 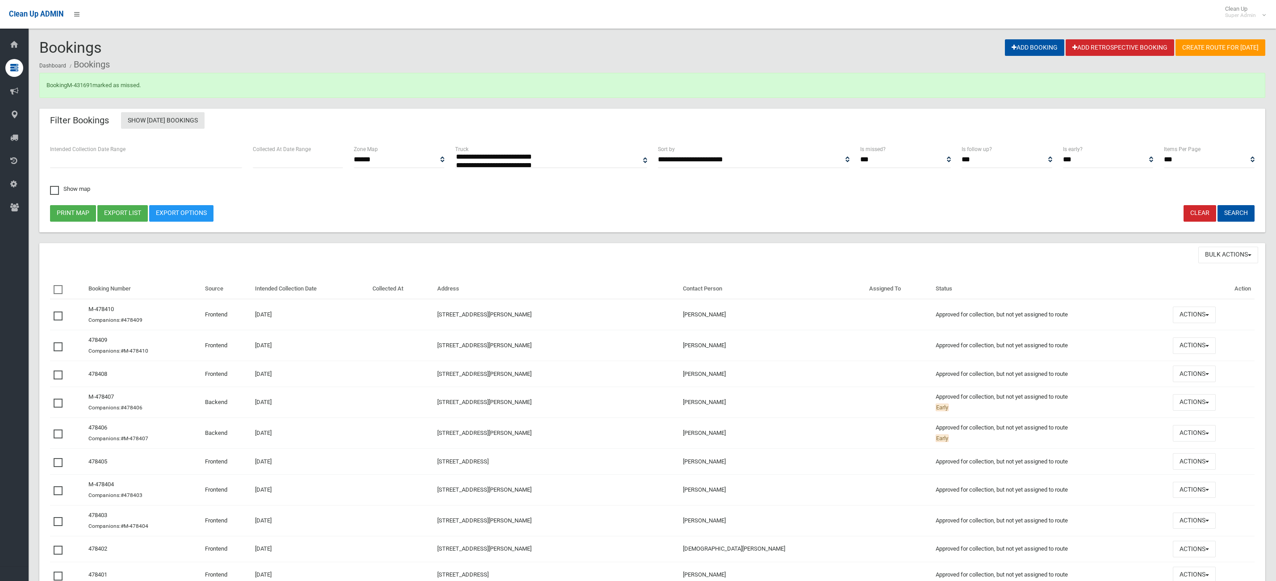 I want to click on th: Booking Number, so click(x=143, y=289).